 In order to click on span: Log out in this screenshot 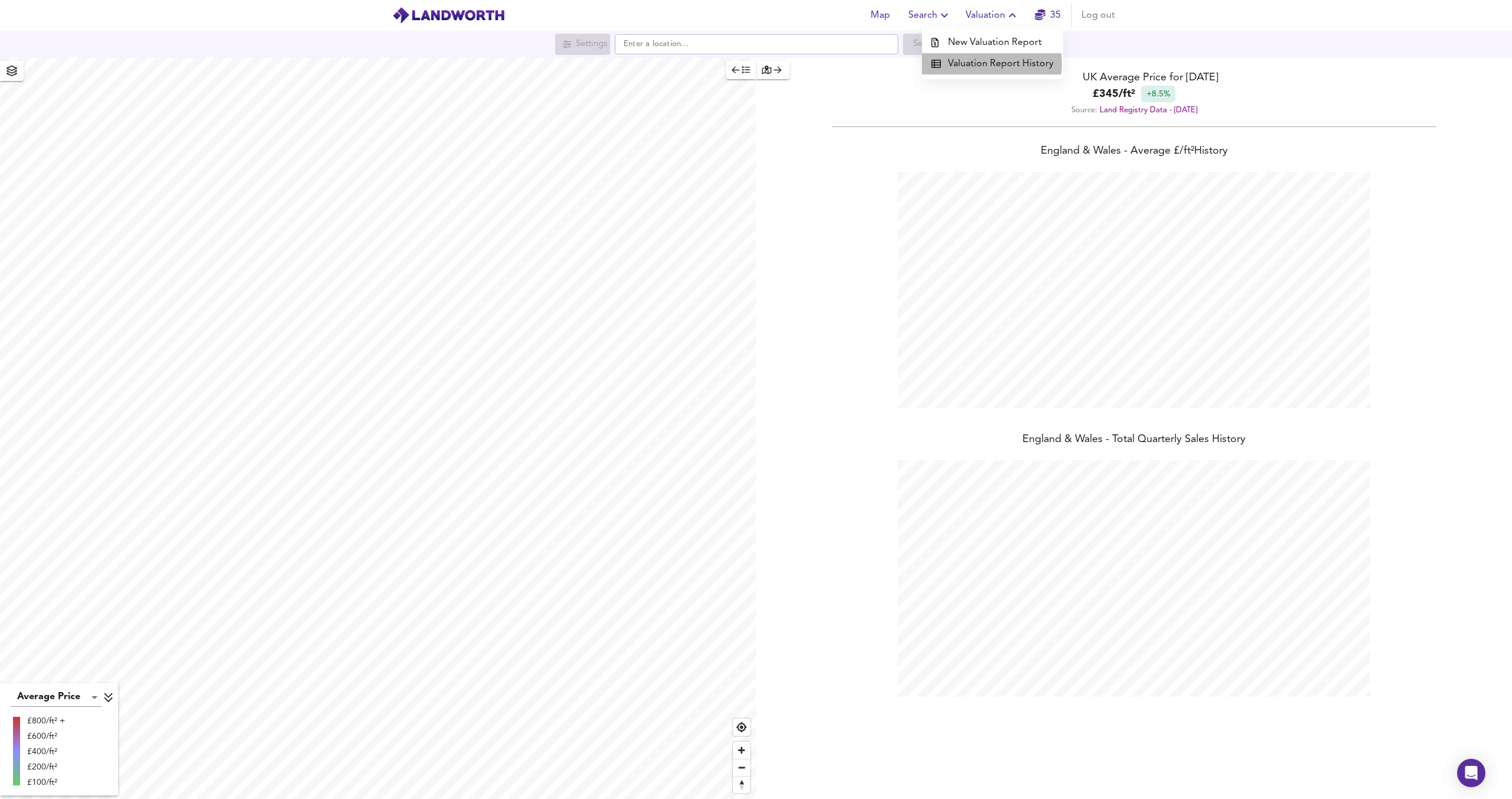, I will do `click(1098, 16)`.